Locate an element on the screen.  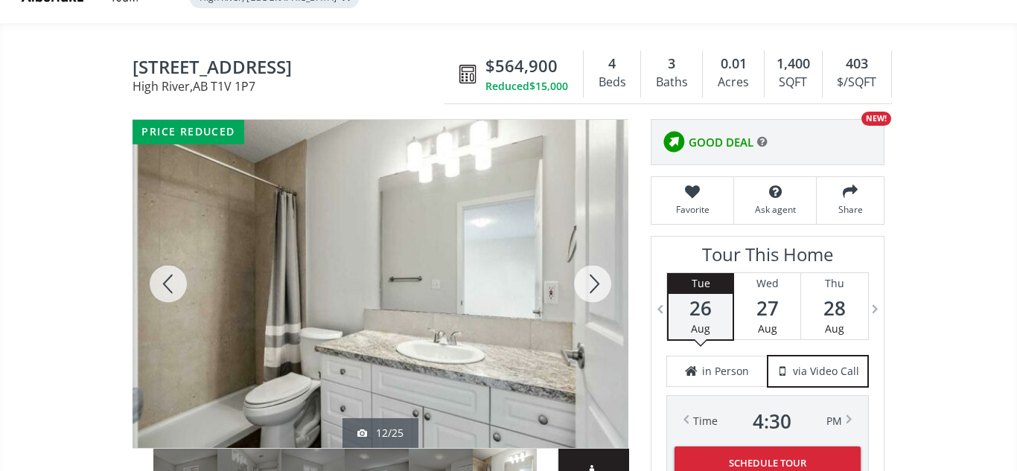
span: in Person is located at coordinates (725, 372).